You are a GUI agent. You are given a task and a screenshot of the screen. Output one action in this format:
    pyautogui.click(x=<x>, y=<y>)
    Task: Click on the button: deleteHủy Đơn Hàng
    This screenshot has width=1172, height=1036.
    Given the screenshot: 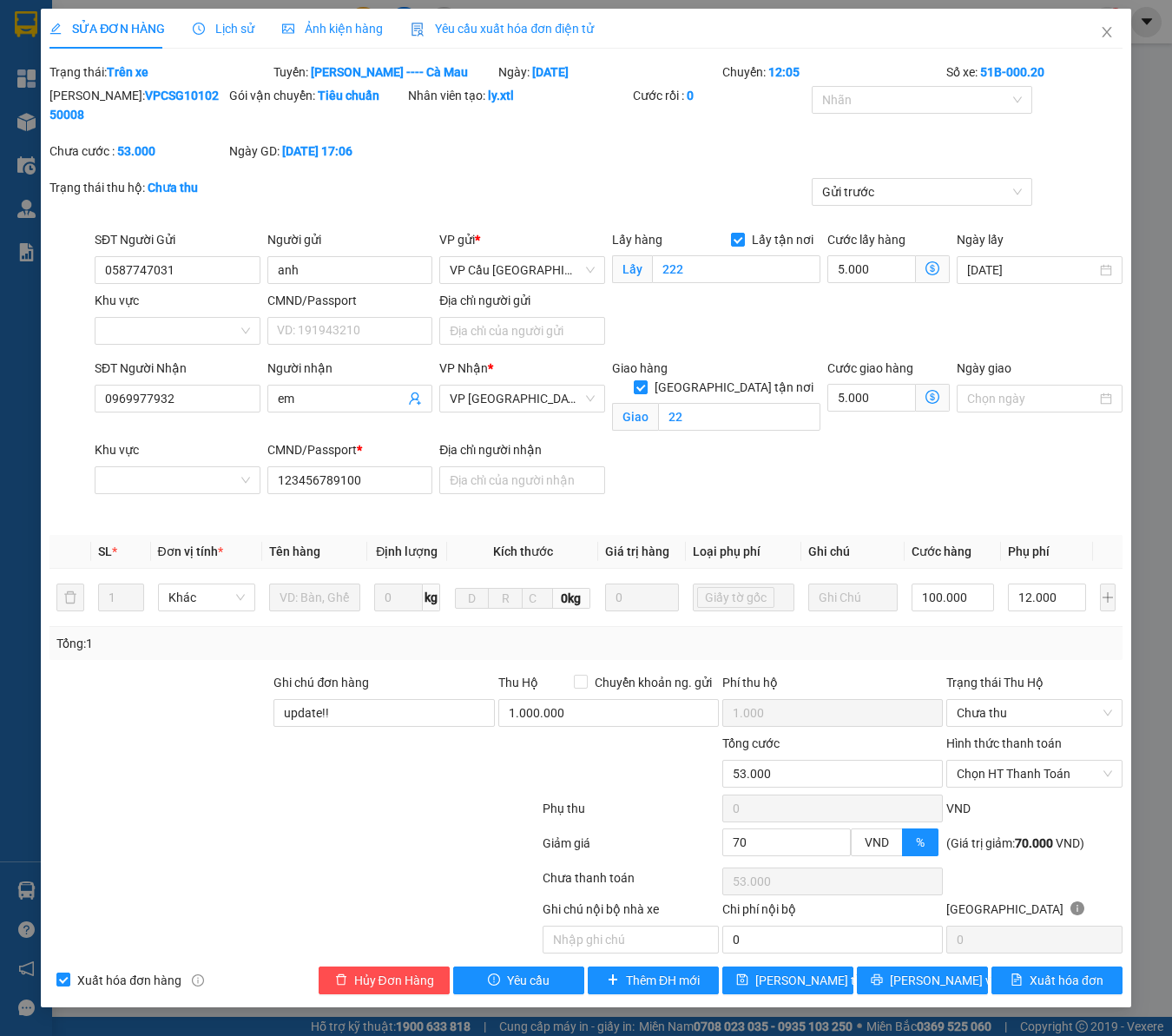 What is the action you would take?
    pyautogui.click(x=384, y=980)
    